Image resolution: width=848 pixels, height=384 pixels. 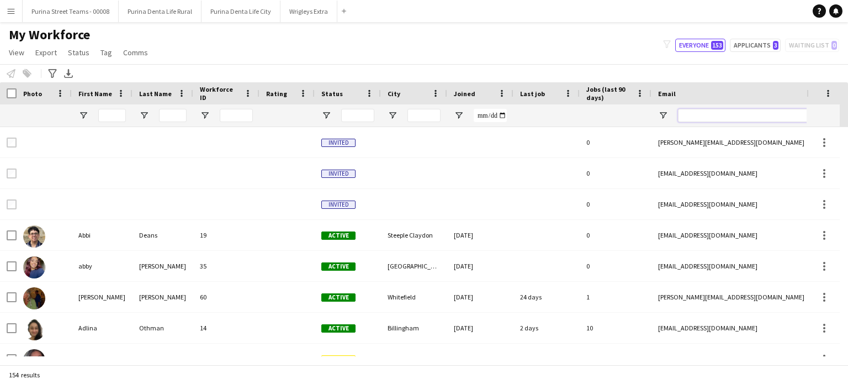 I want to click on span: Photo, so click(x=33, y=93).